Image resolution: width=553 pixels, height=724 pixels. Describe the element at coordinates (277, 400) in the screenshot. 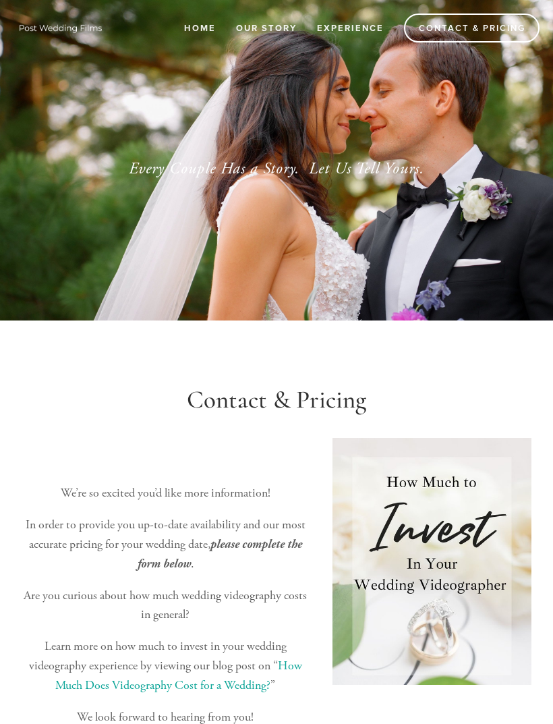

I see `h1: Contact & Pricing` at that location.